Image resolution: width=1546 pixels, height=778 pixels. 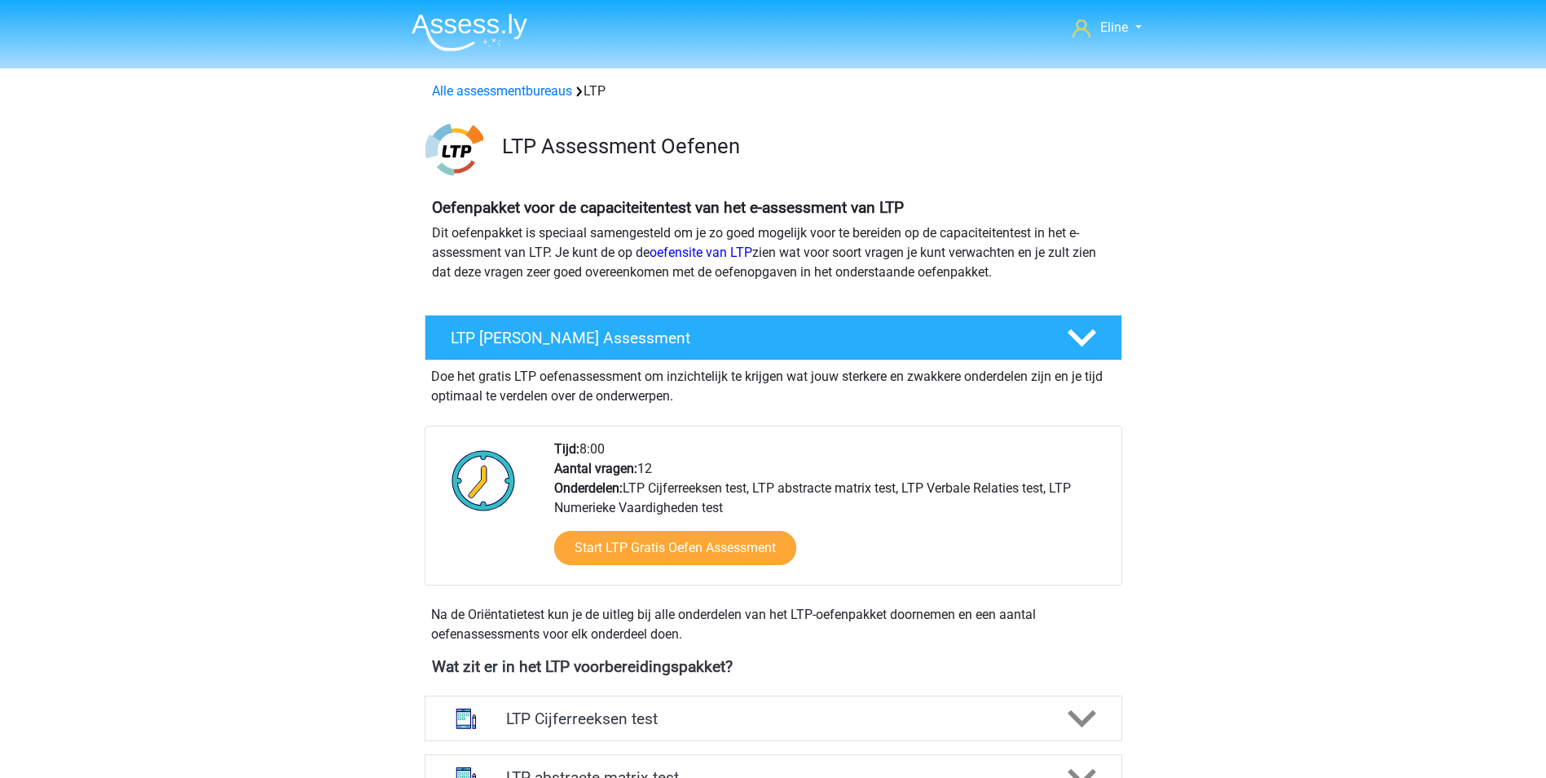 What do you see at coordinates (483, 480) in the screenshot?
I see `img: Klok` at bounding box center [483, 480].